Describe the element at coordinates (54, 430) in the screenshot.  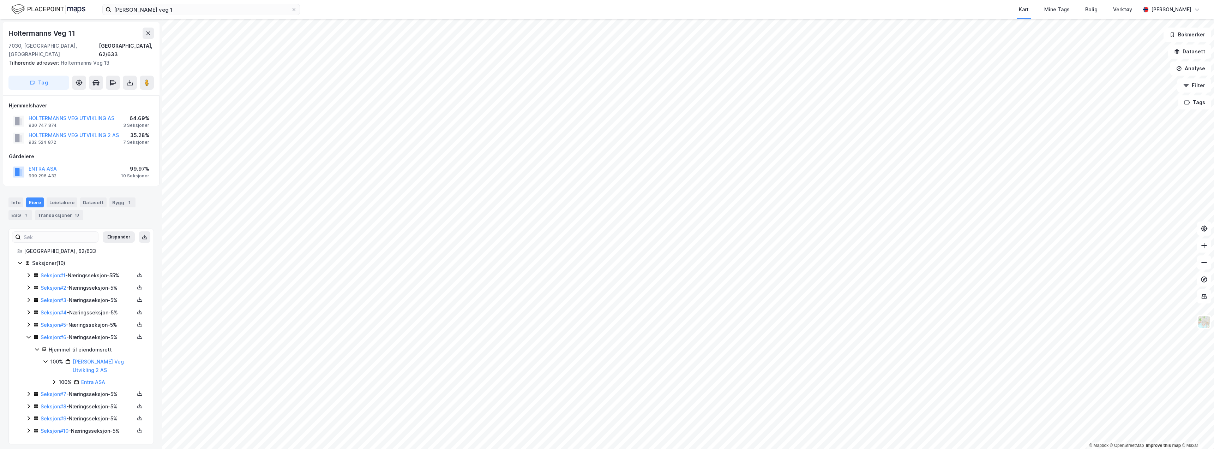
I see `a: Seksjon#10` at that location.